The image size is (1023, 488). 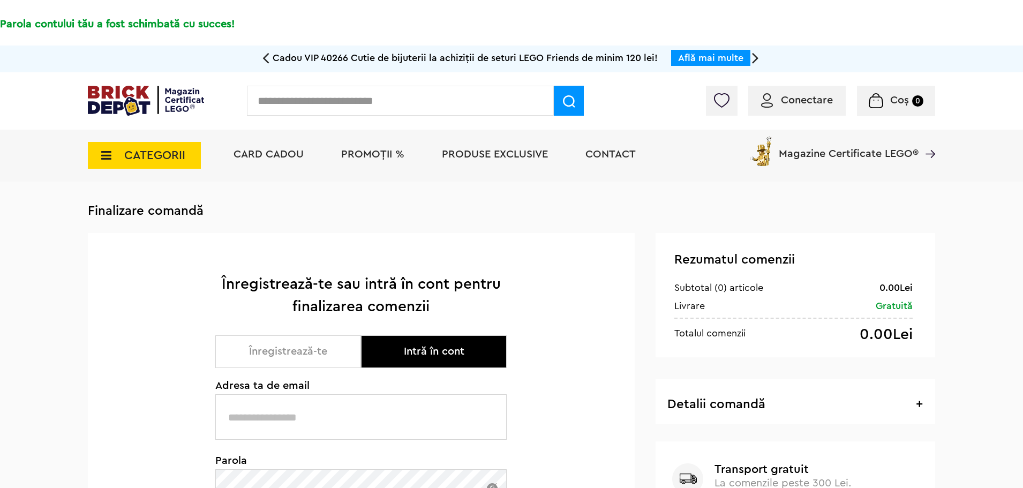 What do you see at coordinates (373, 154) in the screenshot?
I see `a: PROMOȚII %` at bounding box center [373, 154].